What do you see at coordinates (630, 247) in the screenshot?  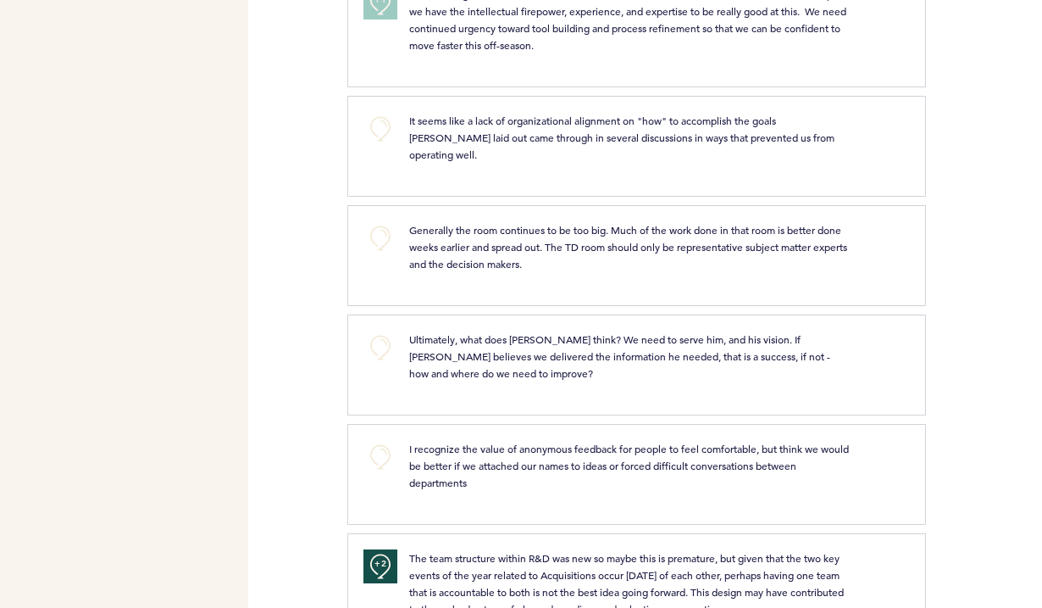 I see `span: Generally the room continues to be too big. Much of the work done in that room is better done wee...` at bounding box center [630, 247].